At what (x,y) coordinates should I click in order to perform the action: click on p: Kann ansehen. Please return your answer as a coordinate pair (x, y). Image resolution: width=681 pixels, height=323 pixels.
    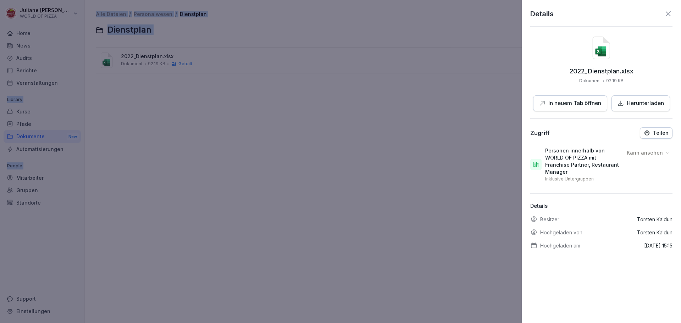
    Looking at the image, I should click on (645, 153).